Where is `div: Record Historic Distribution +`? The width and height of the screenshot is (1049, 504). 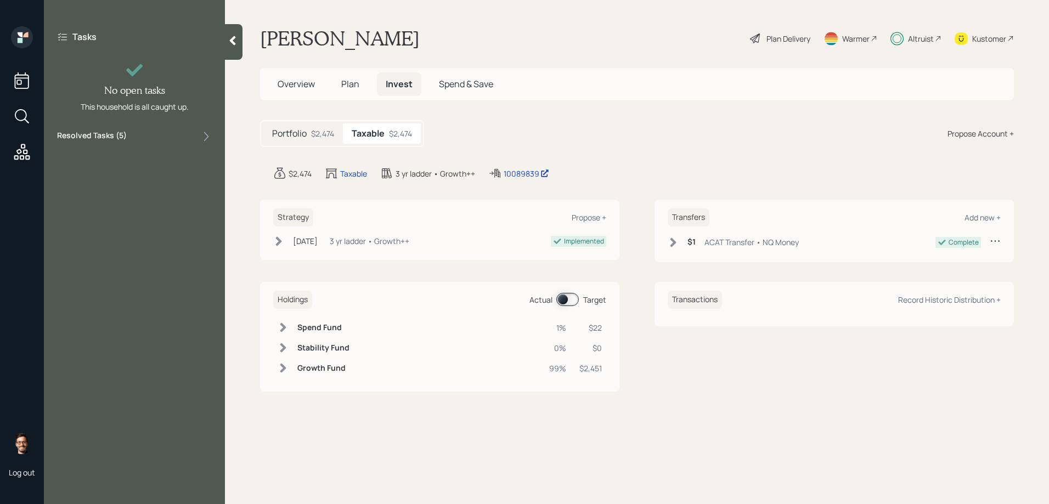 div: Record Historic Distribution + is located at coordinates (949, 299).